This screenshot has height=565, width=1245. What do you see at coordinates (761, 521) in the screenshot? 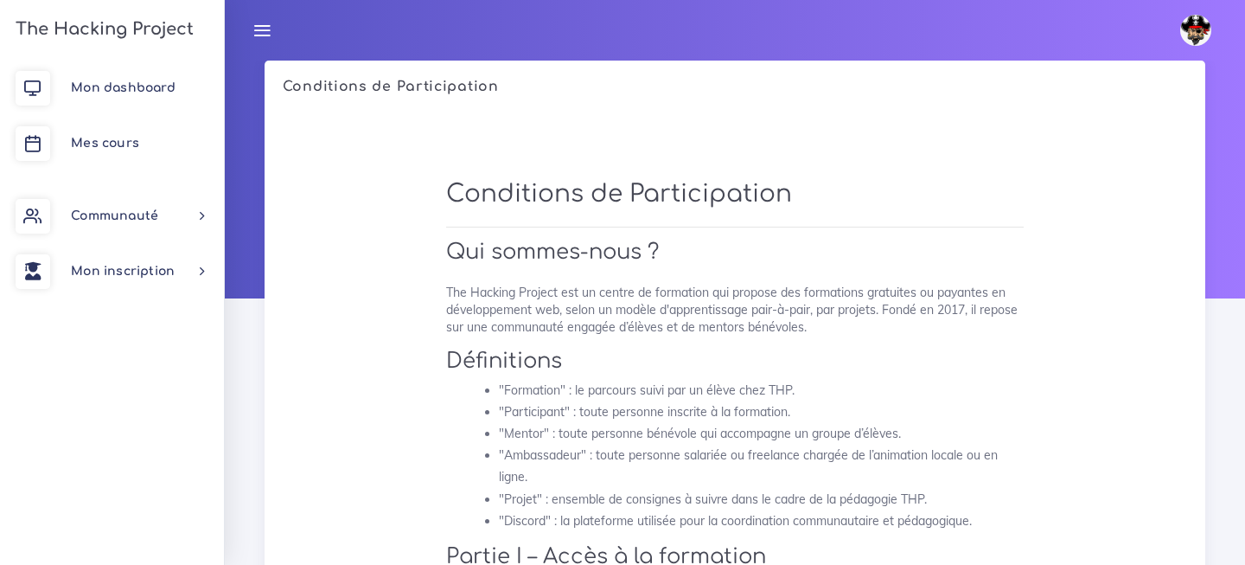
I see `li: "Discord" : la plateforme utilisée pour la coordination communautaire et pédagogique.` at bounding box center [761, 521].